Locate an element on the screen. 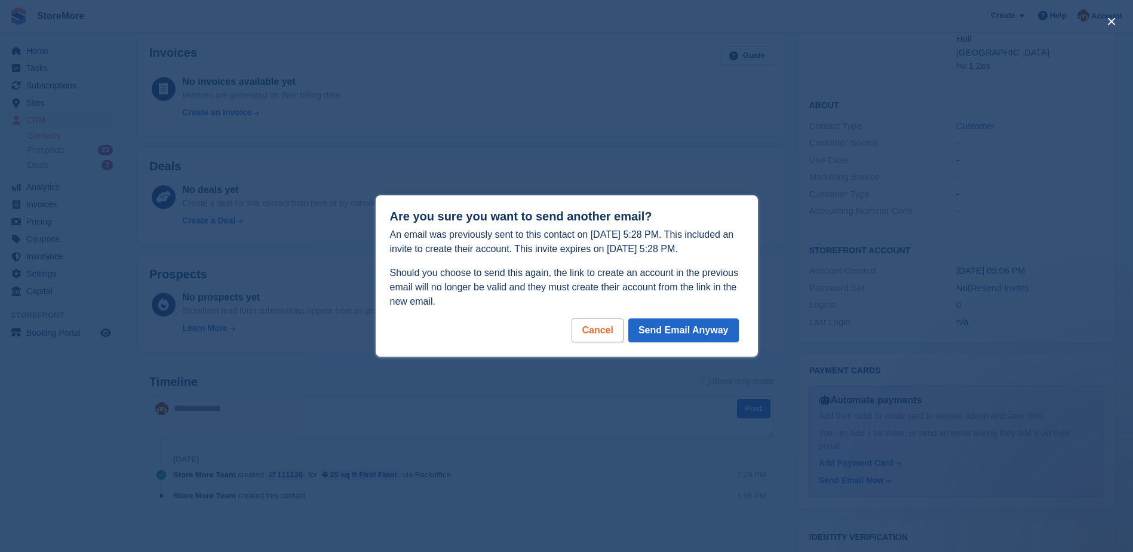  div: Cancel is located at coordinates (597, 330).